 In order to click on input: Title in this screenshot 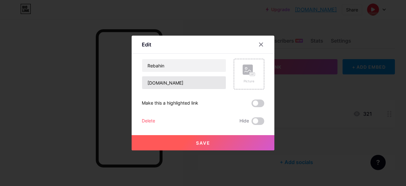, I will do `click(184, 65)`.